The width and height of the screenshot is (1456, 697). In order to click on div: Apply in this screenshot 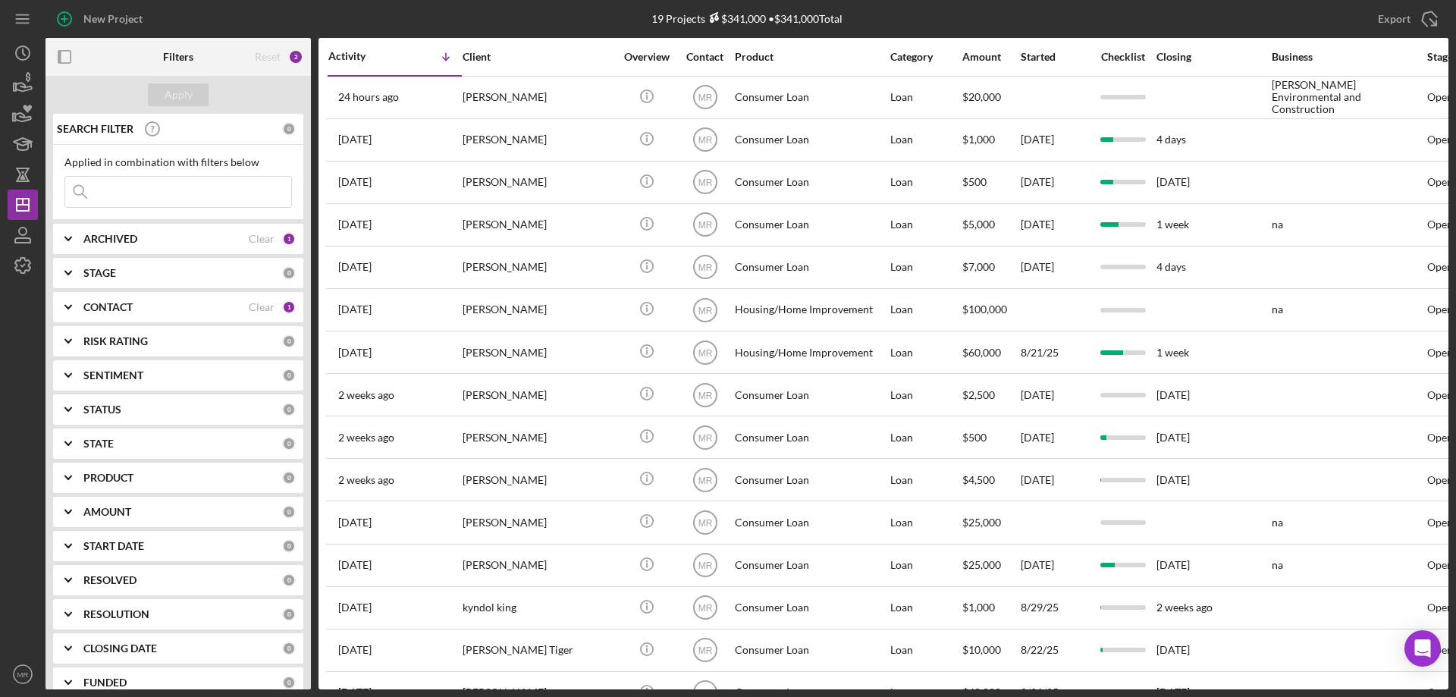, I will do `click(178, 95)`.